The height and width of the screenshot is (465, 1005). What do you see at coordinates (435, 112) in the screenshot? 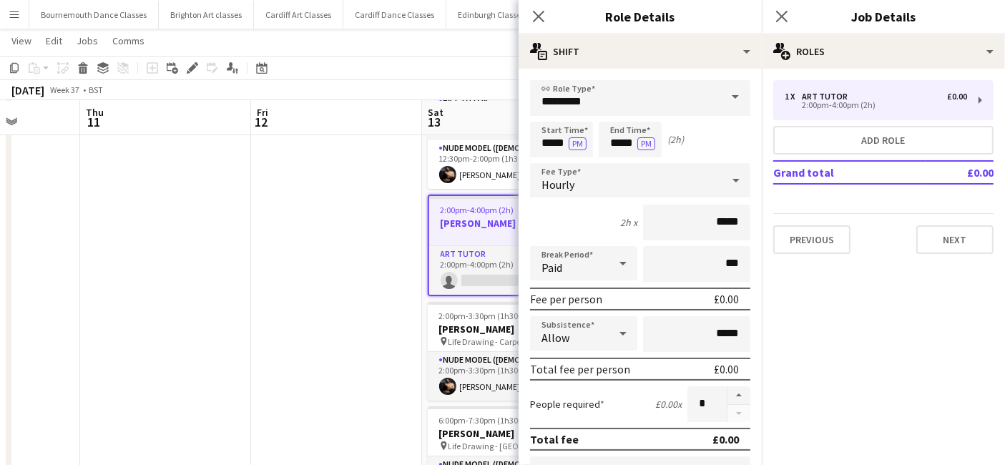
I see `span: Sat` at bounding box center [435, 112].